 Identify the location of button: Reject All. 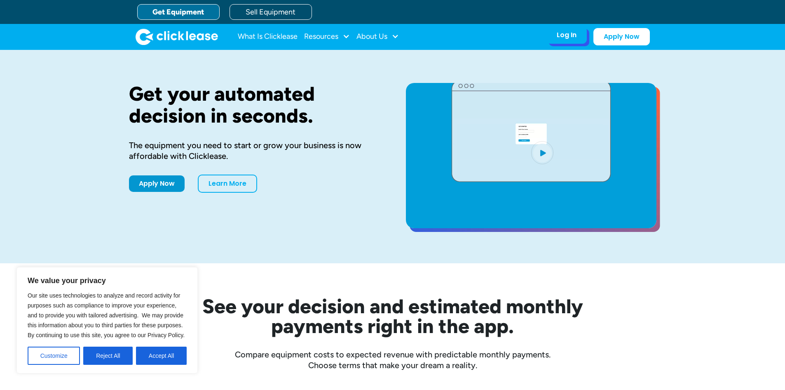
(108, 355).